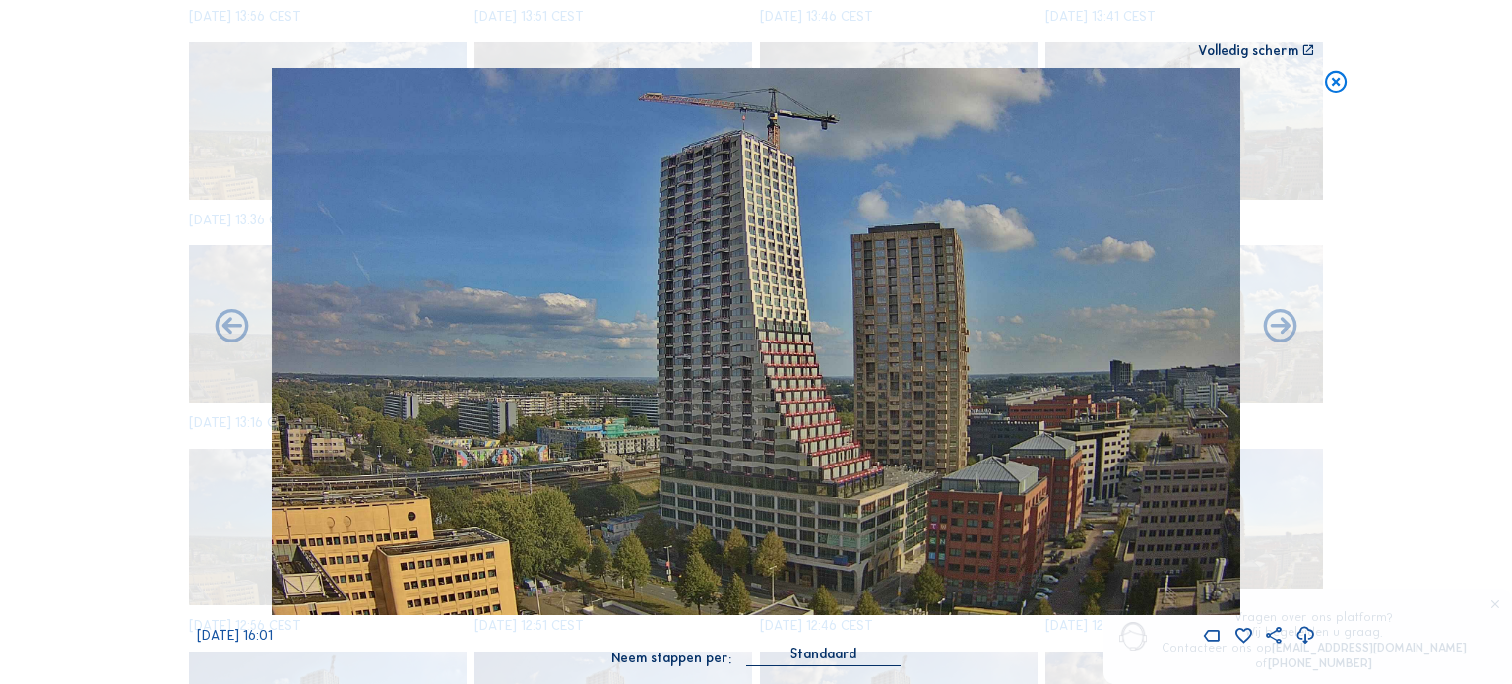 Image resolution: width=1512 pixels, height=684 pixels. What do you see at coordinates (231, 328) in the screenshot?
I see `i: Forward` at bounding box center [231, 328].